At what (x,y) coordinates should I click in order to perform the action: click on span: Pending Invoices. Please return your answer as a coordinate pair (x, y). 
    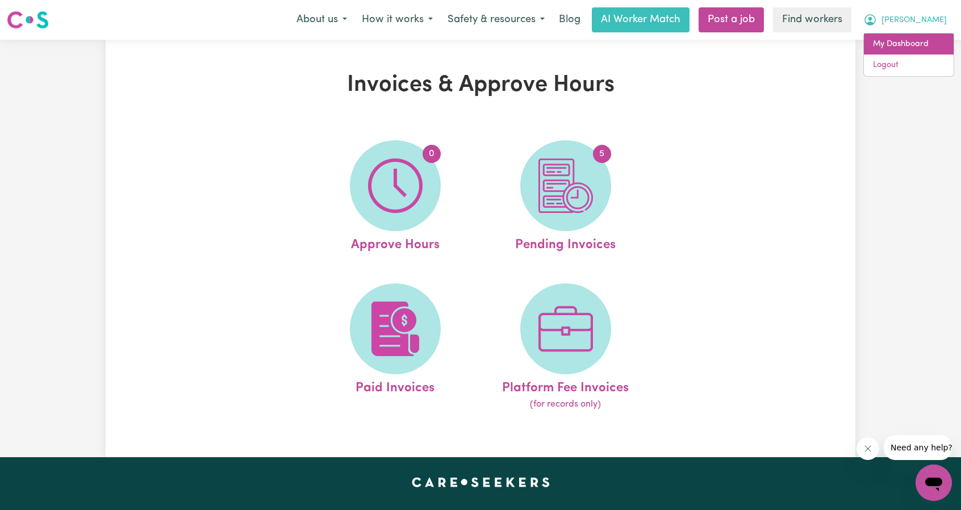
    Looking at the image, I should click on (565, 243).